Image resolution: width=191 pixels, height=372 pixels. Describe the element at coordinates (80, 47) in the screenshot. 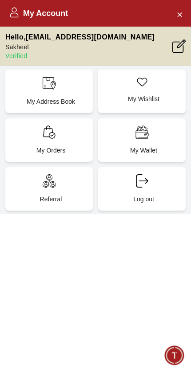

I see `p: Sakheel` at that location.